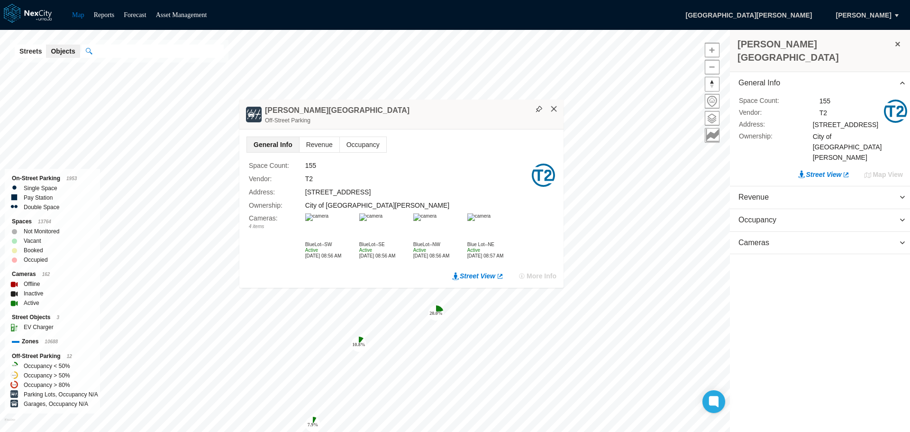 This screenshot has height=432, width=910. Describe the element at coordinates (712, 67) in the screenshot. I see `button: Zoom out` at that location.